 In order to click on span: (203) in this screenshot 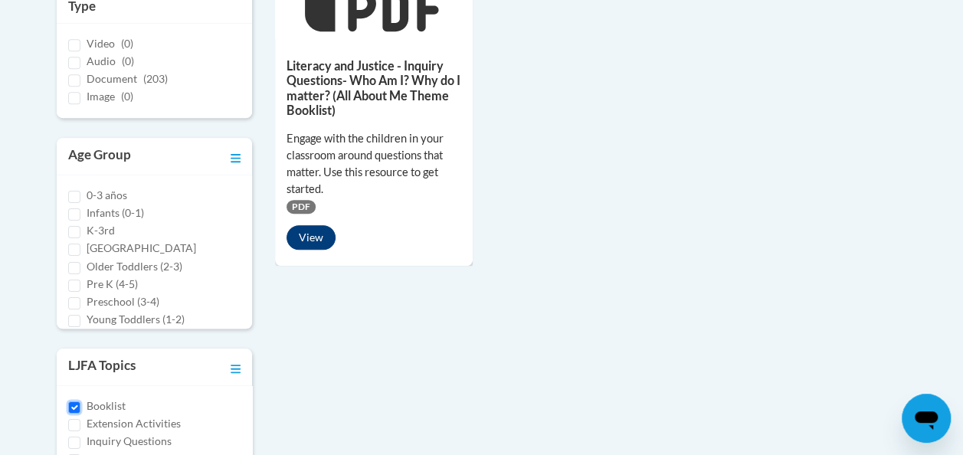, I will do `click(155, 78)`.